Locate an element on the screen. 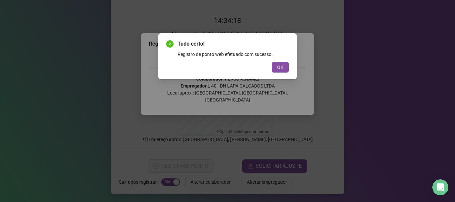 The height and width of the screenshot is (202, 455). span: check-circle is located at coordinates (170, 44).